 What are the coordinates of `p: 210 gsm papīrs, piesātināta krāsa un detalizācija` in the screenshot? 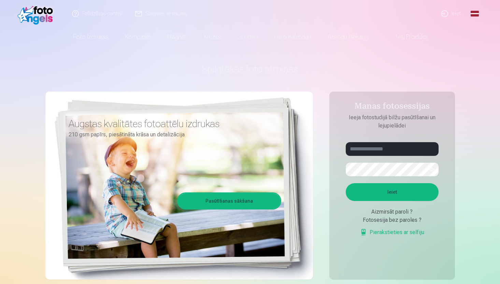 It's located at (172, 134).